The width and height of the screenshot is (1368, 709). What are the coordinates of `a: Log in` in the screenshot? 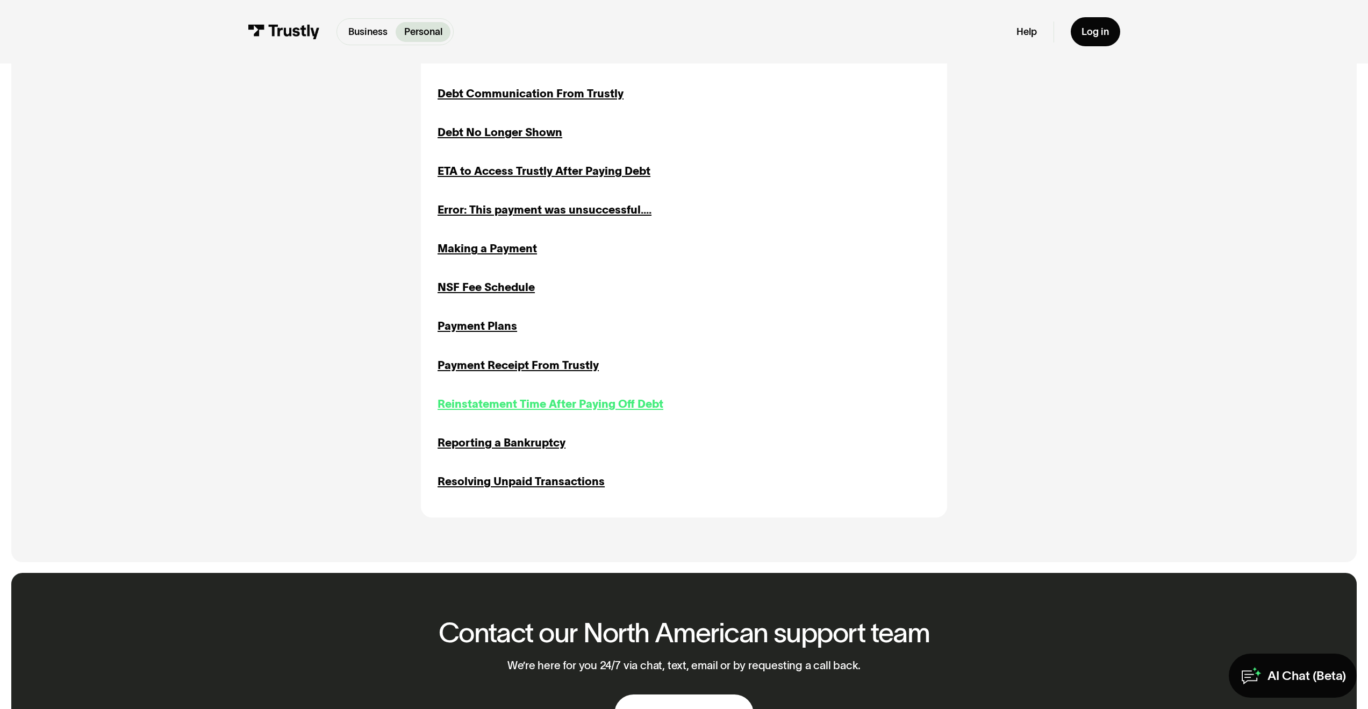 It's located at (1096, 32).